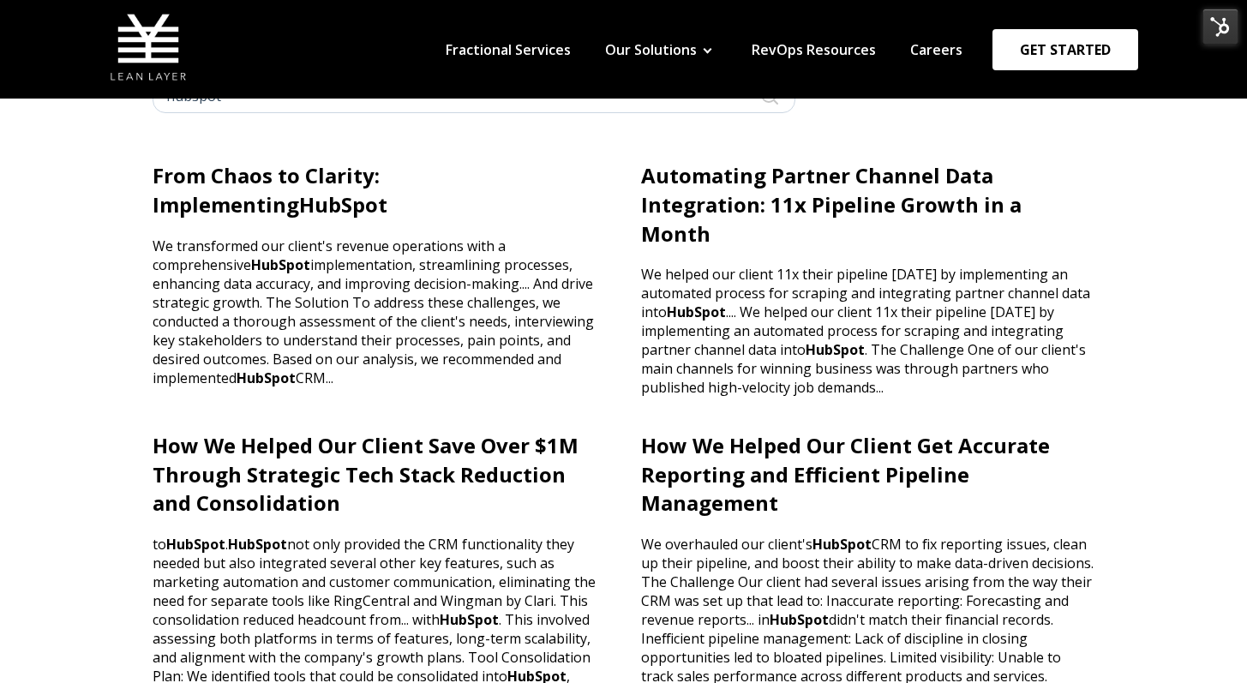 This screenshot has width=1247, height=683. What do you see at coordinates (845, 474) in the screenshot?
I see `a: How We Helped Our Client Get Accurate Reporting and Efficient Pipeline Management` at bounding box center [845, 474].